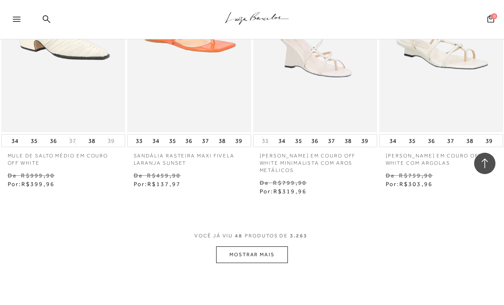 The height and width of the screenshot is (305, 504). What do you see at coordinates (252, 254) in the screenshot?
I see `button: MOSTRAR MAIS` at bounding box center [252, 254].